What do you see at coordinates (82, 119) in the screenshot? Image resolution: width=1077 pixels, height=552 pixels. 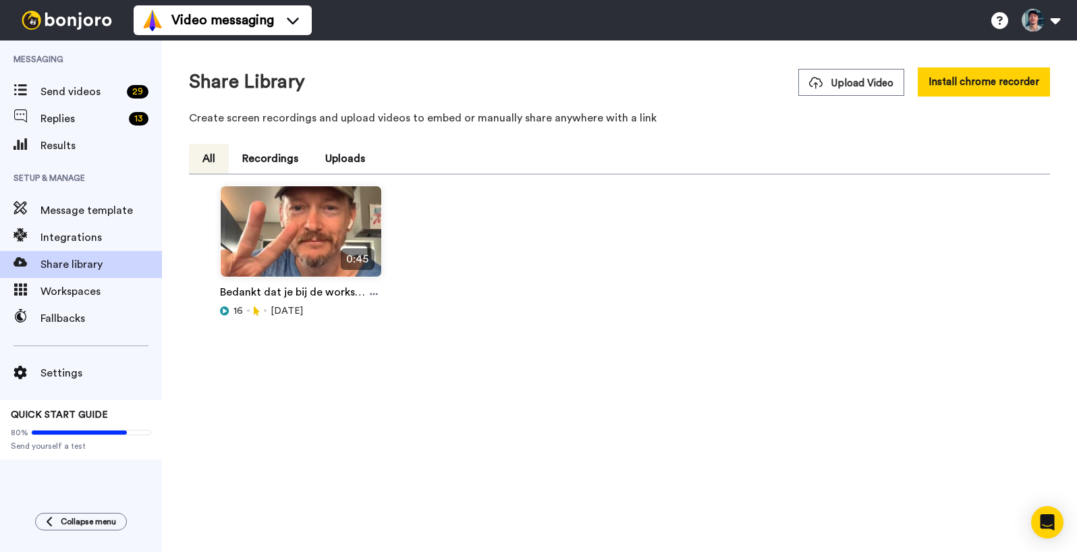 I see `span: Replies` at bounding box center [82, 119].